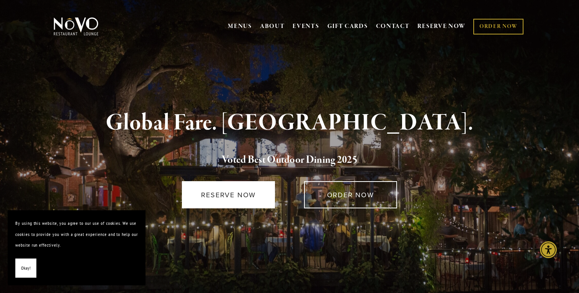 This screenshot has height=293, width=579. Describe the element at coordinates (240, 26) in the screenshot. I see `a: MENUS` at that location.